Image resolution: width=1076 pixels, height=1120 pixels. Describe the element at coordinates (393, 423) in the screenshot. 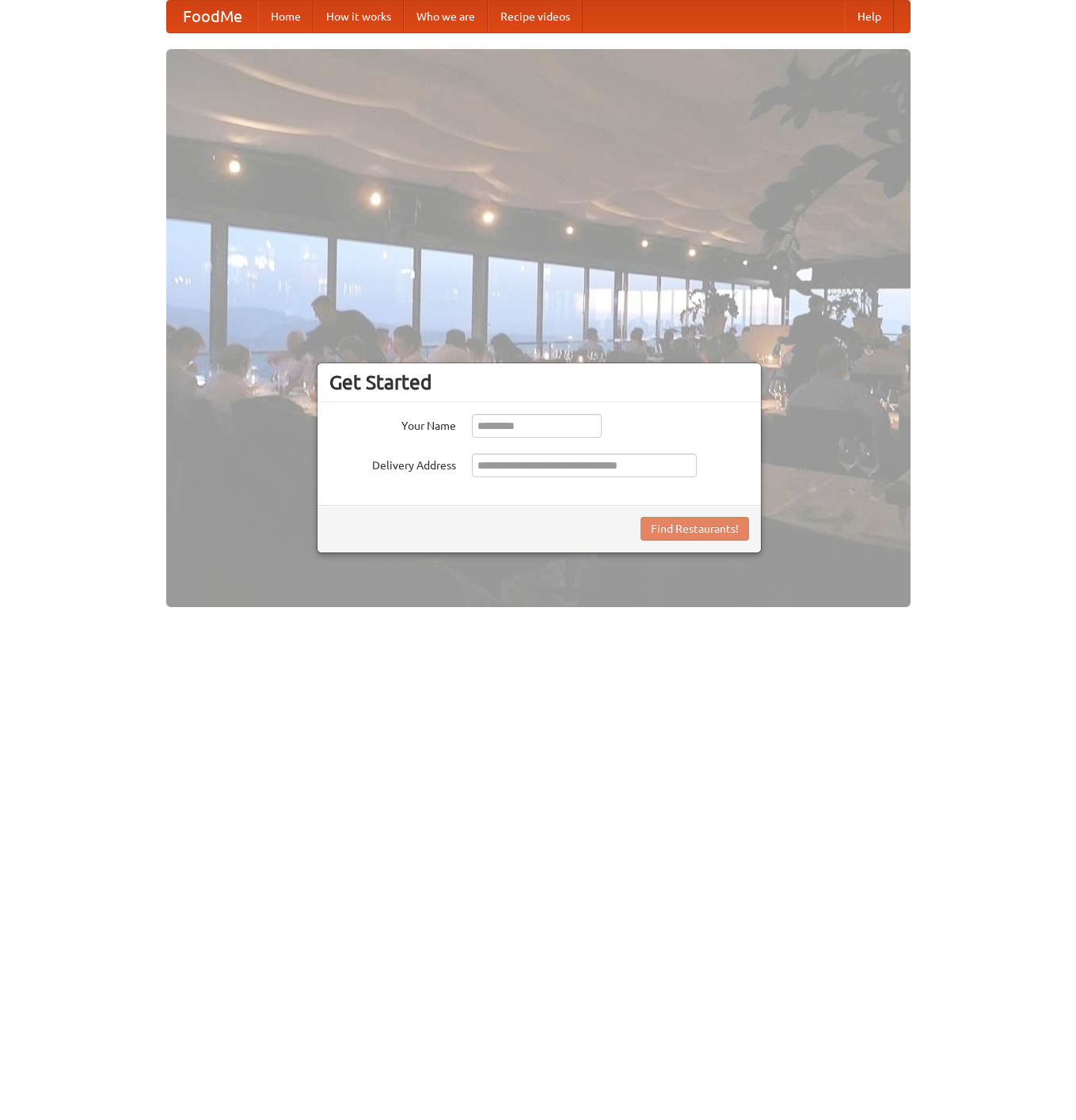

I see `label: Your Name` at that location.